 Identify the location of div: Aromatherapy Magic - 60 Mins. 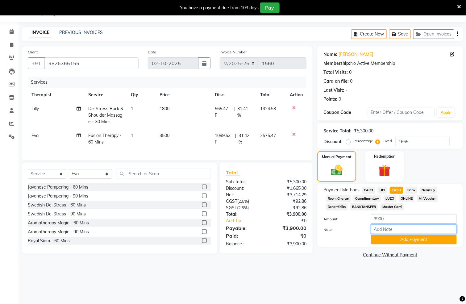
(58, 223).